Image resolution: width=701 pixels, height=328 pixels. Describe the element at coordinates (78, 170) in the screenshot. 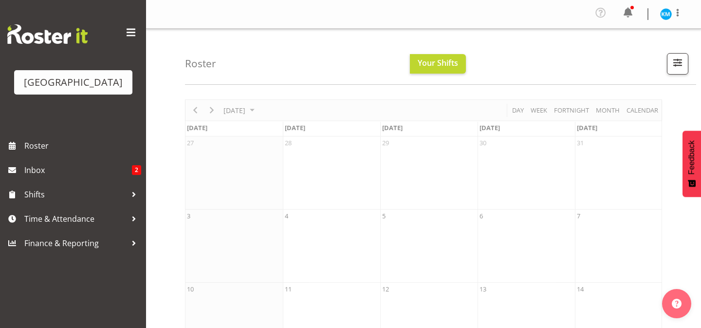

I see `span: Inbox` at that location.